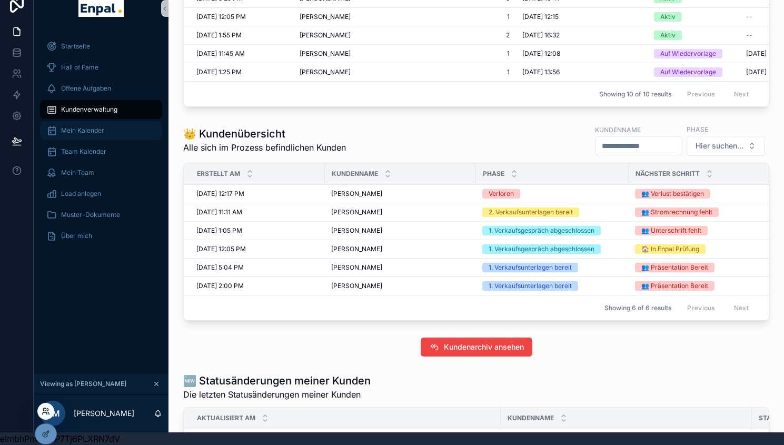 This screenshot has width=784, height=445. Describe the element at coordinates (531, 418) in the screenshot. I see `span: Kundenname` at that location.